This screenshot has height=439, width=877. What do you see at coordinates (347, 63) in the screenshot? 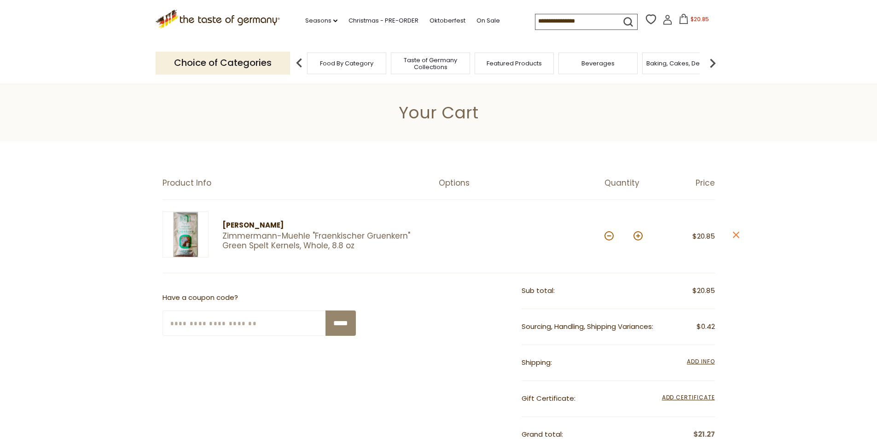
I see `span: Food By Category` at bounding box center [347, 63].